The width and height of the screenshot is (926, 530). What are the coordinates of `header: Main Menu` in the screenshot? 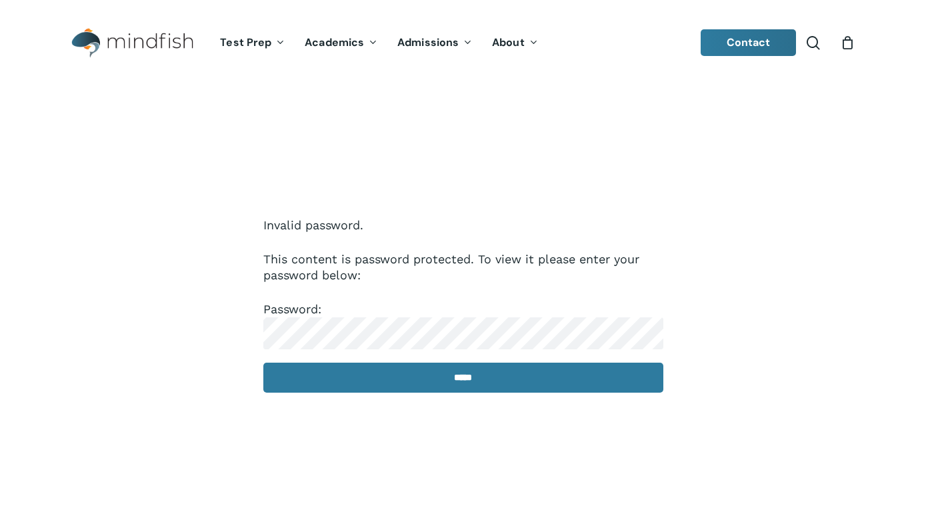 It's located at (462, 43).